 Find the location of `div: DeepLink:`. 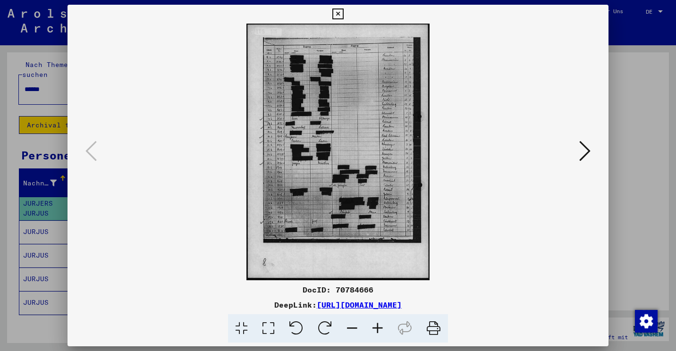

div: DeepLink: is located at coordinates (338, 305).